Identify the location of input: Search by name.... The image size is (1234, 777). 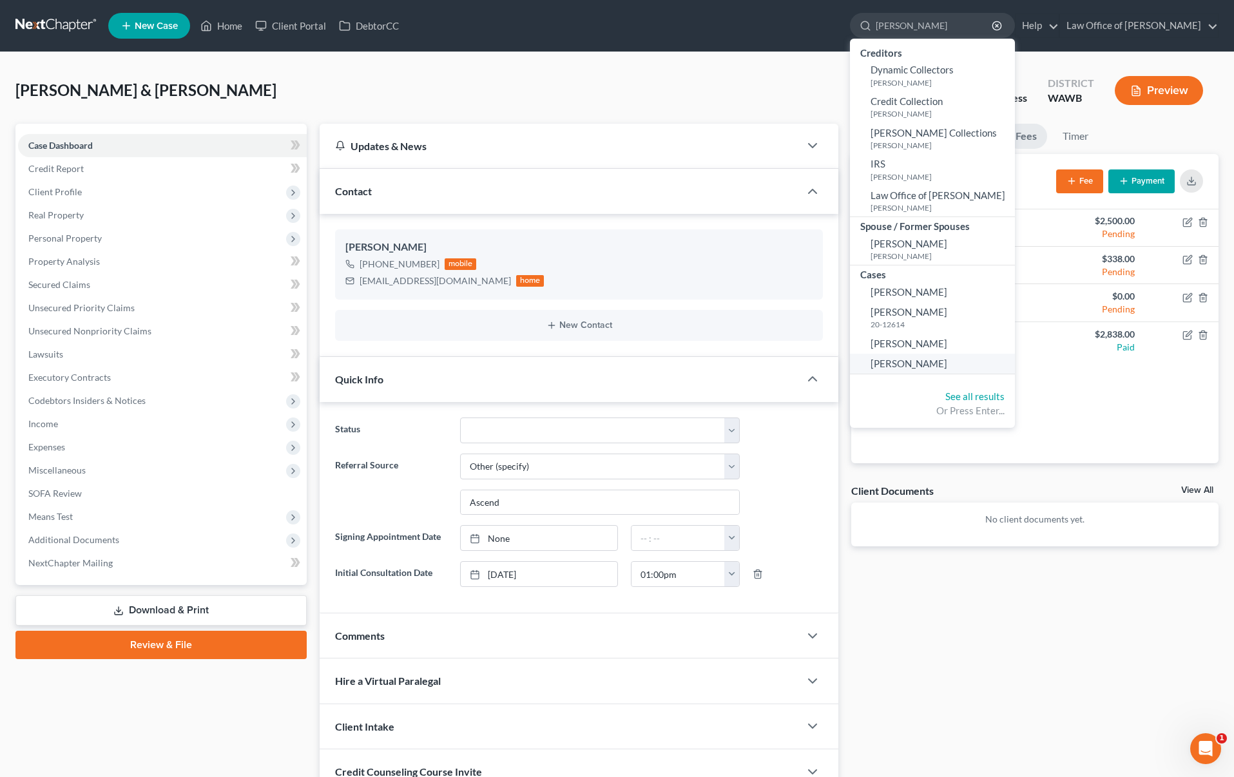
(935, 25).